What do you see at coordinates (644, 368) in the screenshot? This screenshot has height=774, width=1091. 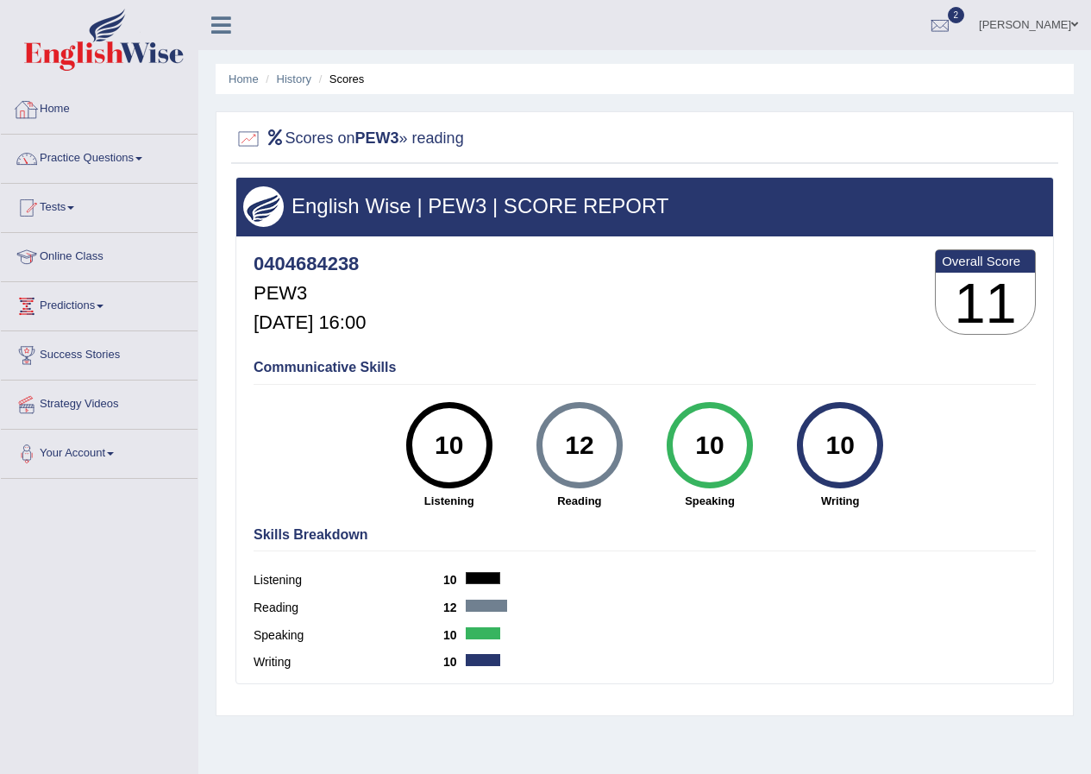 I see `h4: Communicative Skills` at bounding box center [644, 368].